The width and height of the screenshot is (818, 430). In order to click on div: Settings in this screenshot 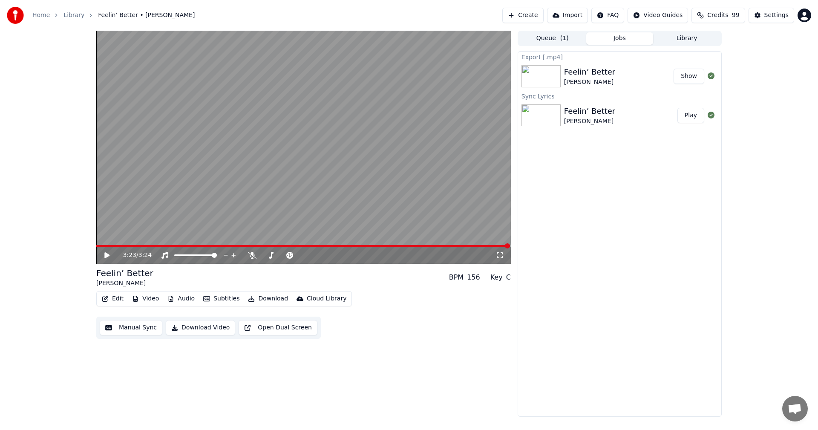, I will do `click(777, 15)`.